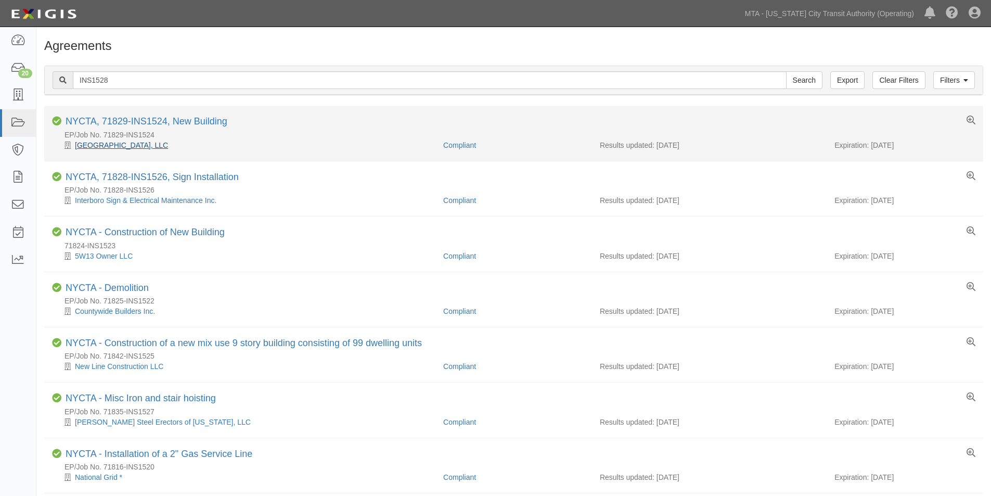 Image resolution: width=991 pixels, height=496 pixels. Describe the element at coordinates (518, 246) in the screenshot. I see `div: 71824-INS1523` at that location.